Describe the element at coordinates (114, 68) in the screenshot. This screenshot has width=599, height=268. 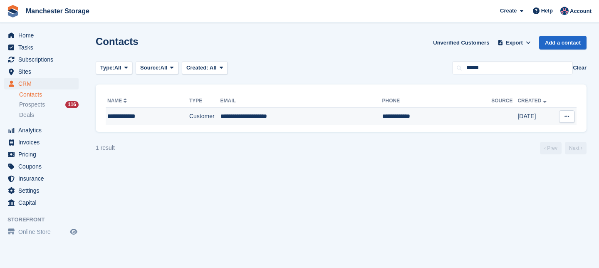
I see `button: Type: All` at that location.